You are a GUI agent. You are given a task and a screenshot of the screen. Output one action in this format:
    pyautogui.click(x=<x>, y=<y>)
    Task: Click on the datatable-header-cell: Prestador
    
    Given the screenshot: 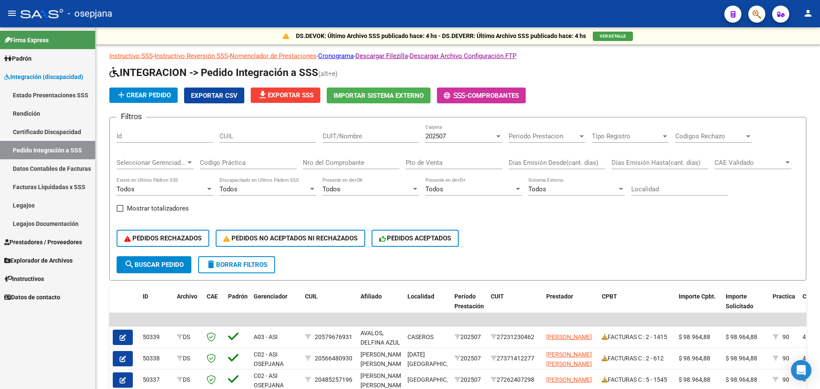 What is the action you would take?
    pyautogui.click(x=571, y=306)
    